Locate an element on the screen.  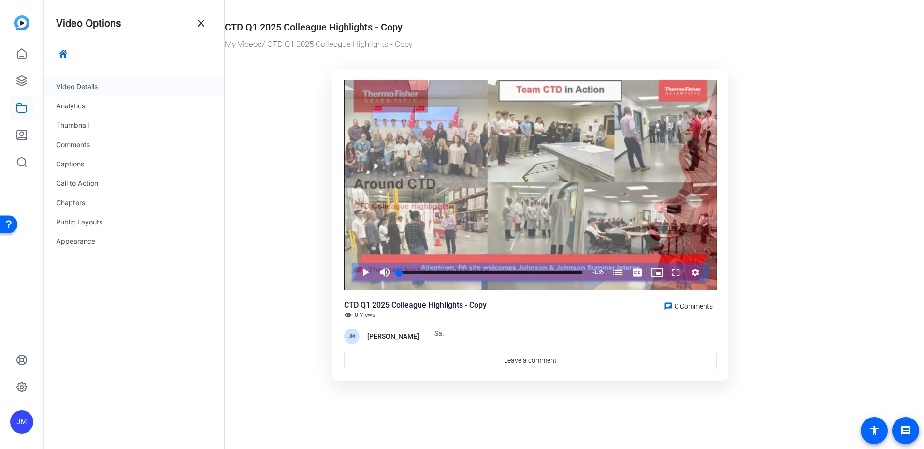
mat-icon: message is located at coordinates (906, 430).